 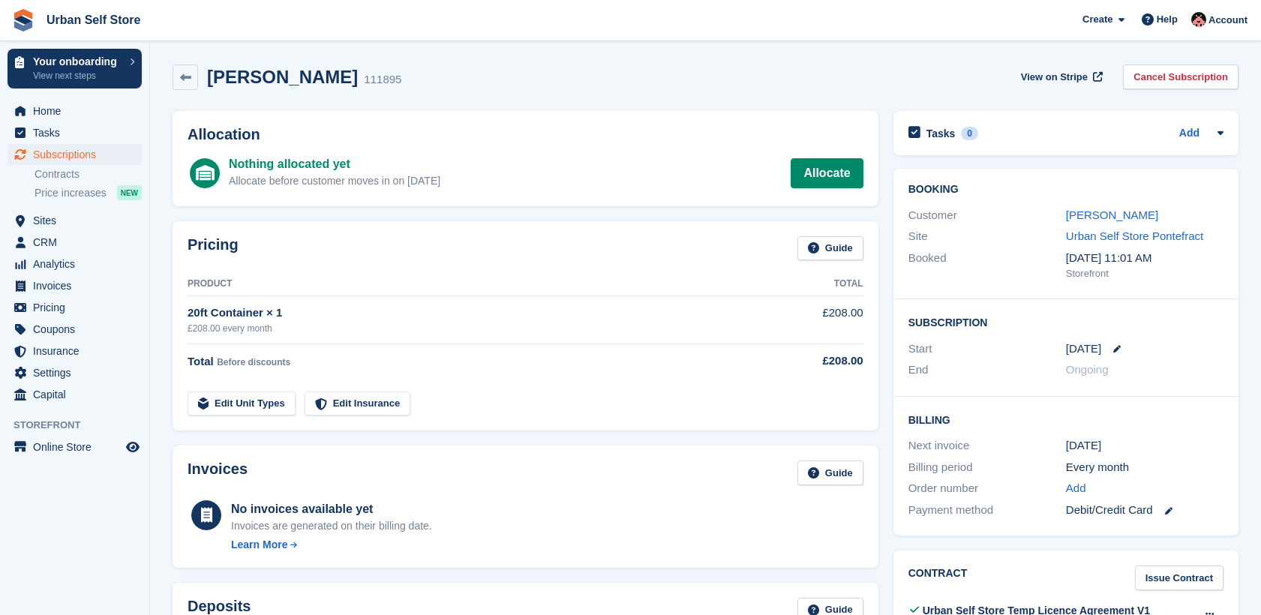 I want to click on a: Learn More, so click(x=331, y=544).